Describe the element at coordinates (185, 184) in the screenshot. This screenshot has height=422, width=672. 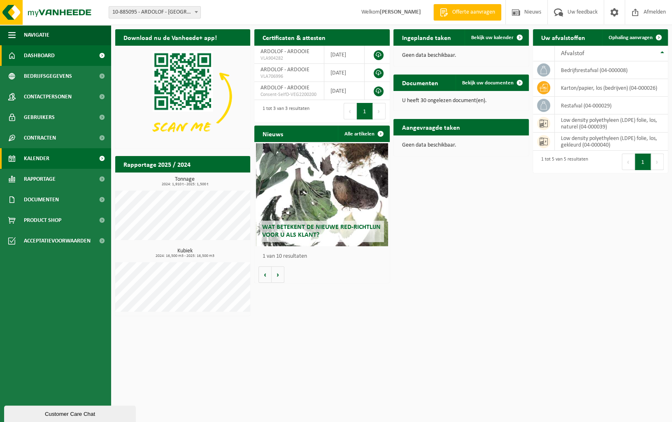
I see `span: 2024: 1,910 t - 2025: 1,500 t` at that location.